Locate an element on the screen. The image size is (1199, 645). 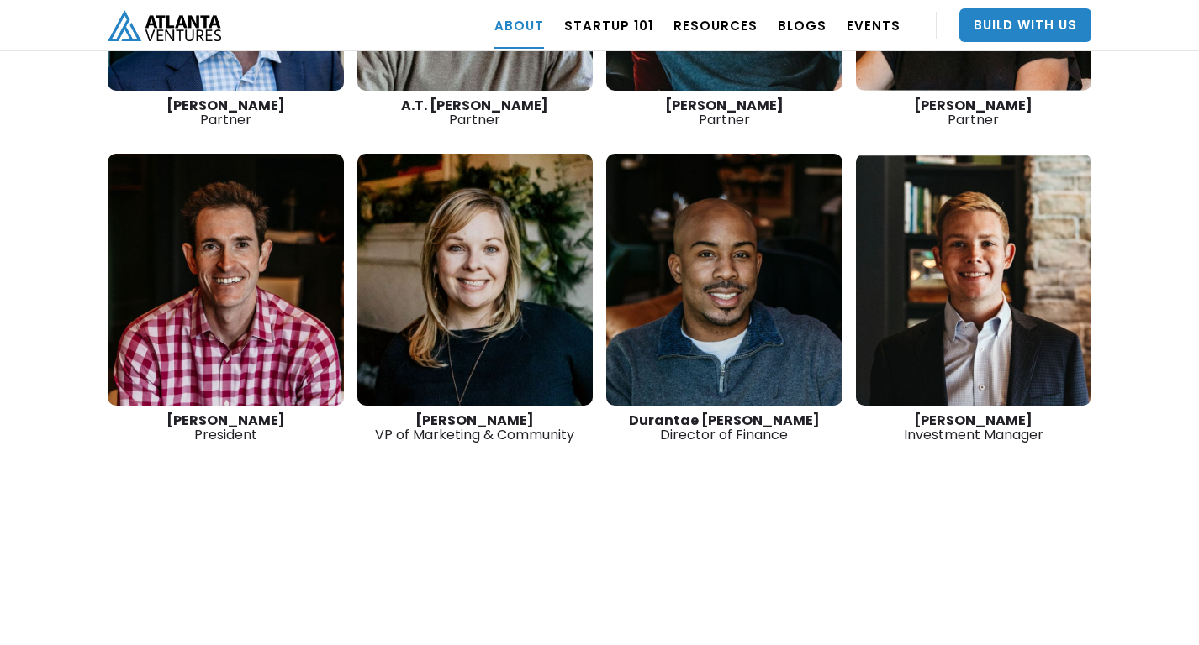
a: RESOURCES is located at coordinates (715, 25).